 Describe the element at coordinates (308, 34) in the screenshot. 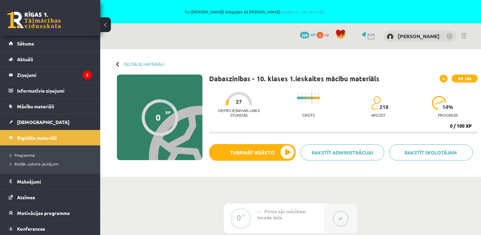

I see `a: 220 mP` at that location.